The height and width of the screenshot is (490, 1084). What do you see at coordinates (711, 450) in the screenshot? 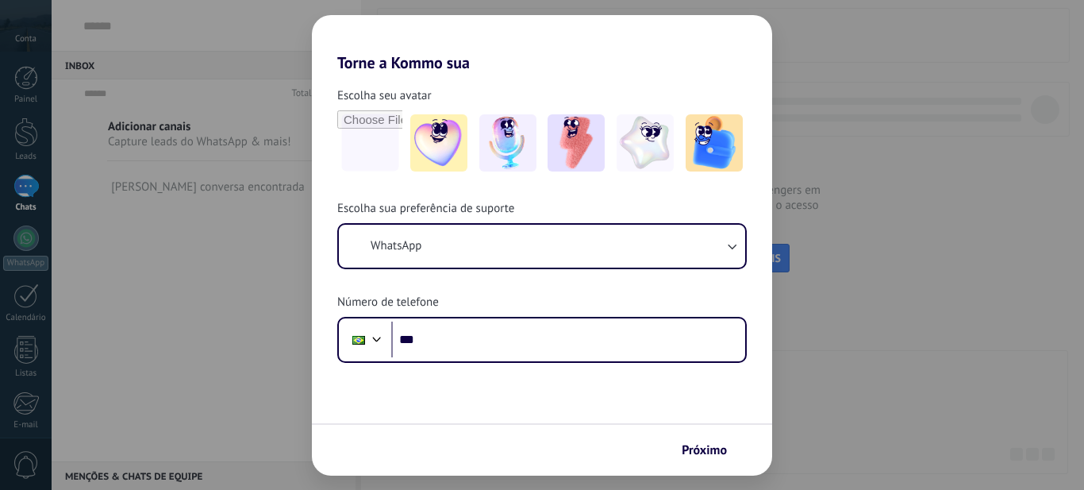
I see `button: Próximo` at bounding box center [711, 450].